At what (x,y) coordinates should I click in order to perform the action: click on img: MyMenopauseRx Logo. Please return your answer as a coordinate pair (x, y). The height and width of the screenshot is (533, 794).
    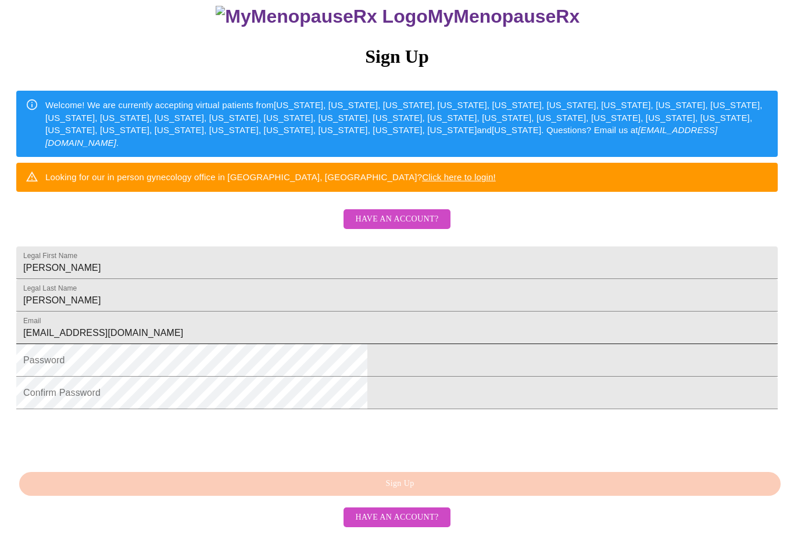
    Looking at the image, I should click on (322, 16).